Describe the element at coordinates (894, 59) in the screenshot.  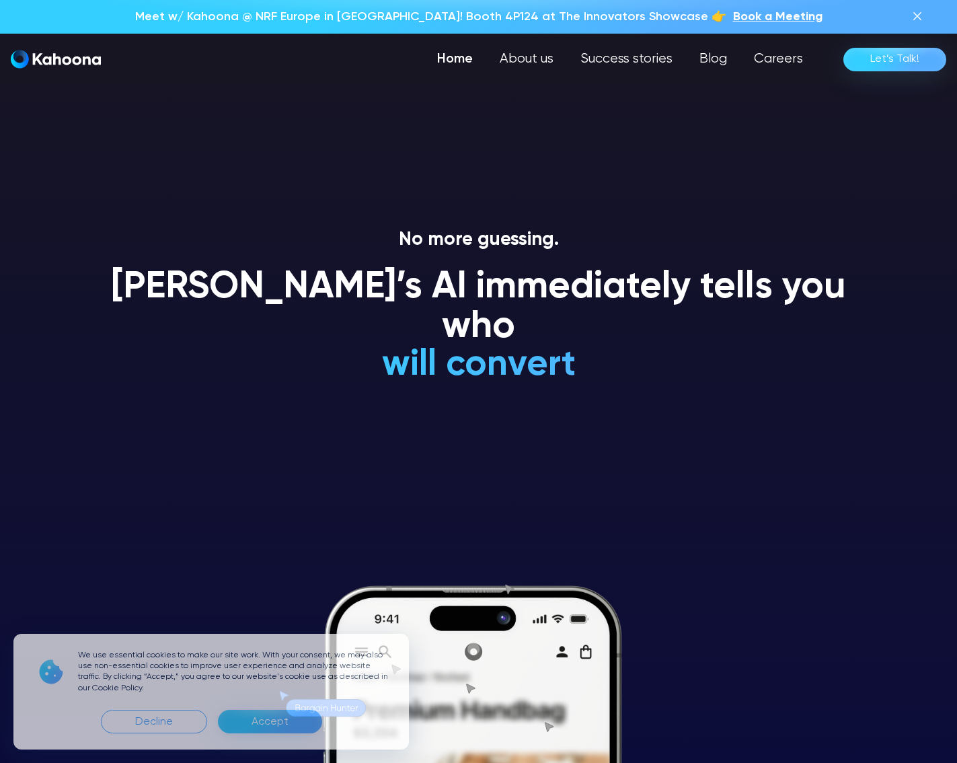
I see `a: Let’s Talk!` at that location.